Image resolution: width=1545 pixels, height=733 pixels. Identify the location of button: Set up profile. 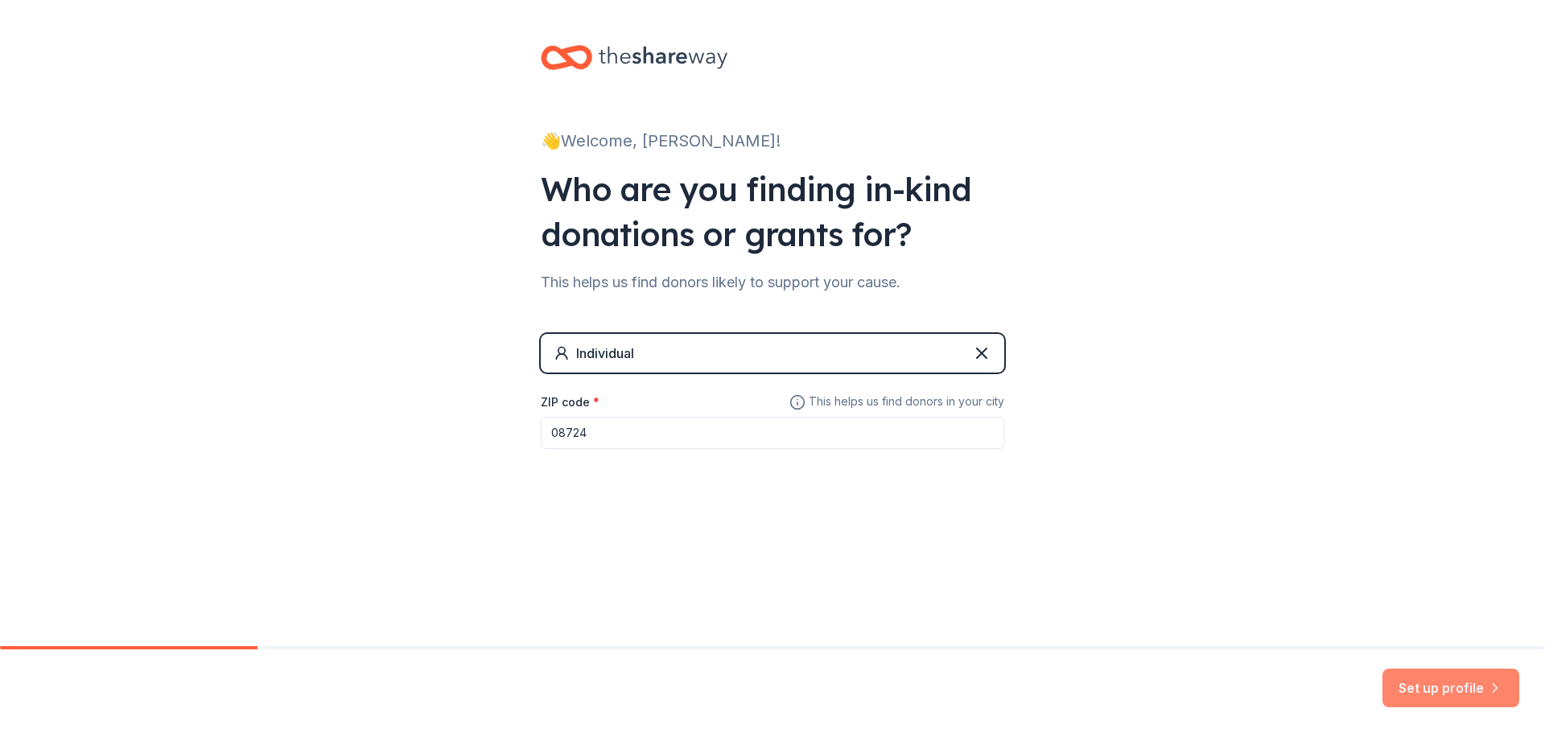
(1451, 688).